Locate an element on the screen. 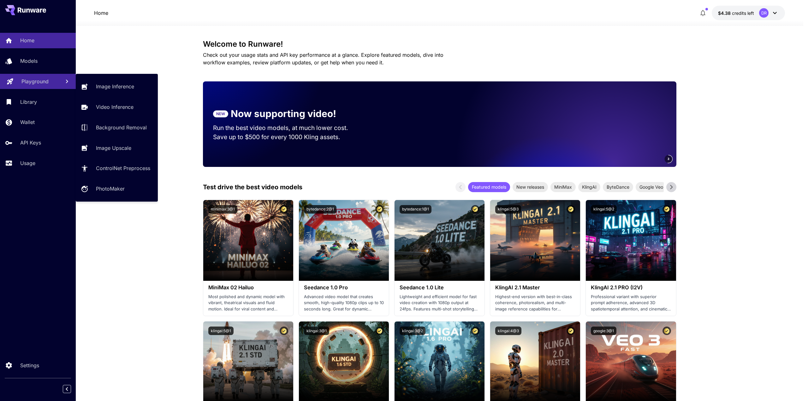 The width and height of the screenshot is (808, 401). p: Now supporting video! is located at coordinates (283, 114).